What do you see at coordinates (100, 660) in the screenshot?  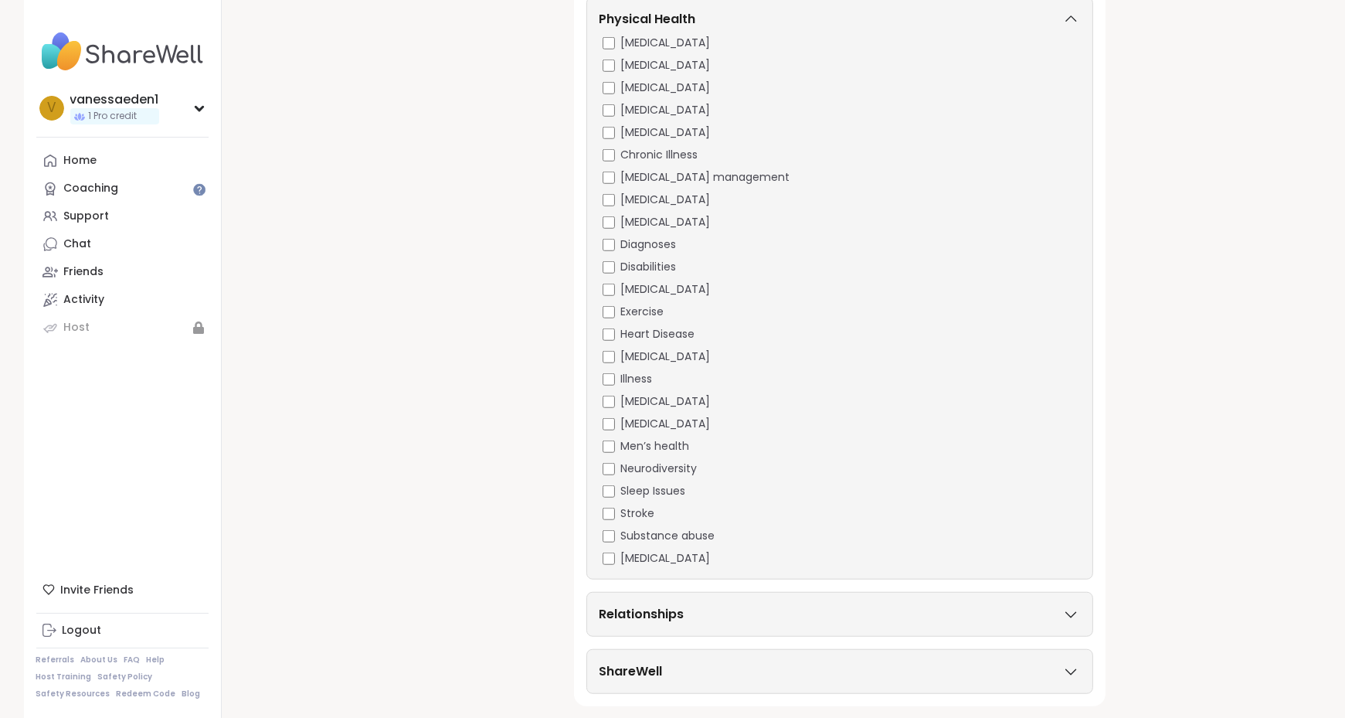 I see `a: About Us` at bounding box center [100, 660].